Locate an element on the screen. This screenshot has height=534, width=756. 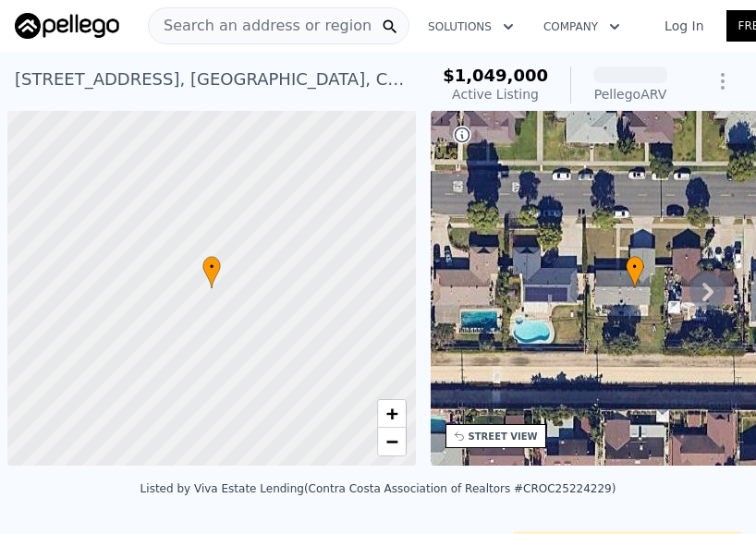
a: Zoom in is located at coordinates (392, 414).